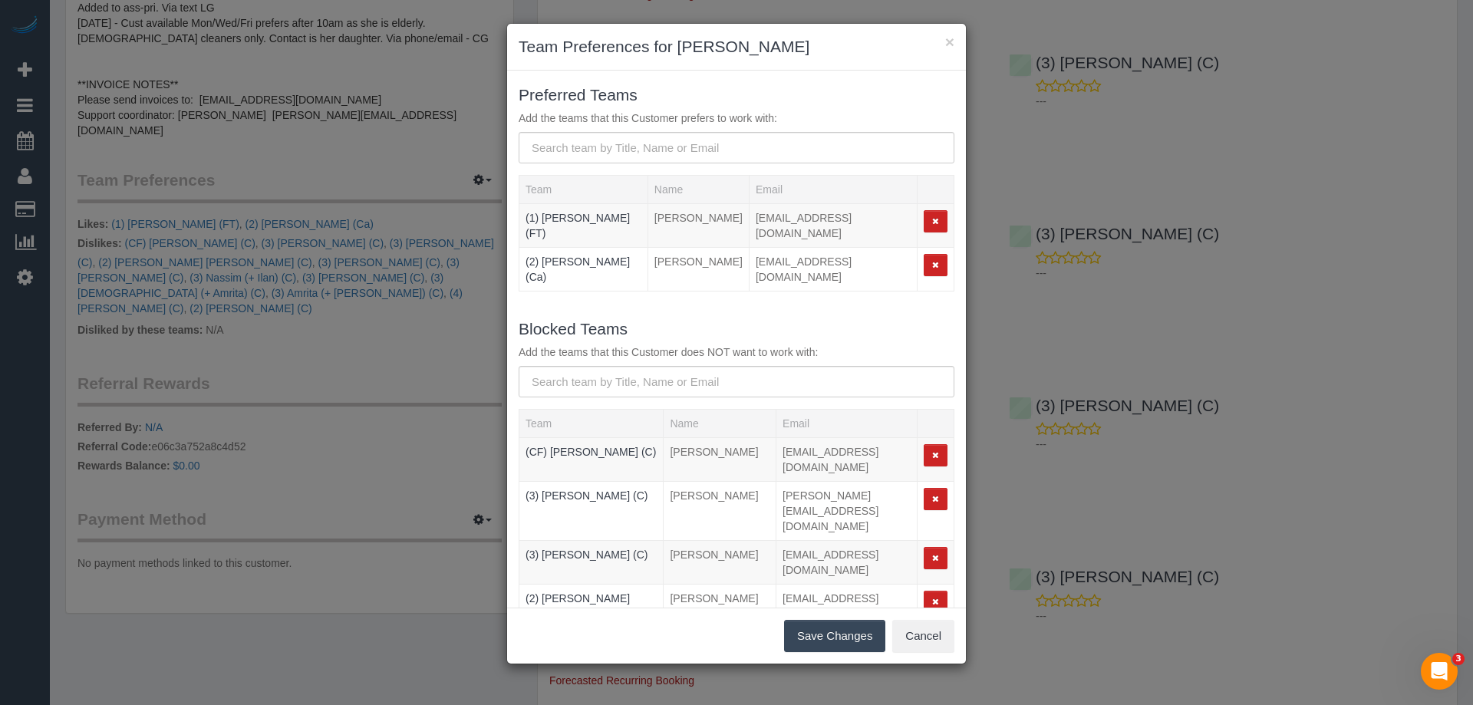  I want to click on span: 3, so click(1458, 659).